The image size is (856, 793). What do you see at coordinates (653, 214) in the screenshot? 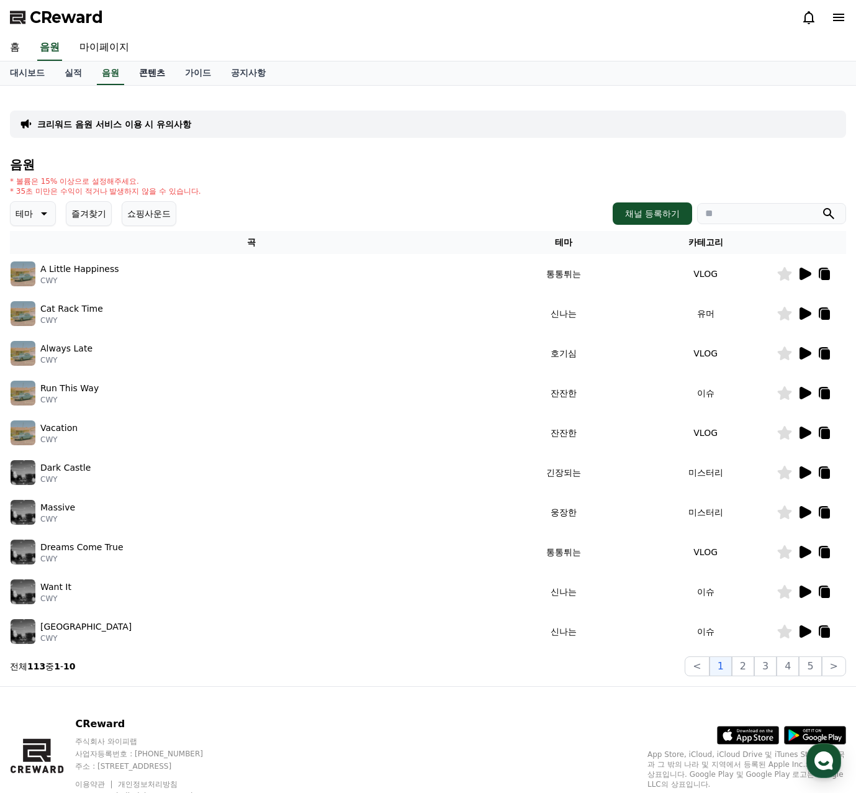
I see `button: 채널 등록하기` at bounding box center [653, 214].